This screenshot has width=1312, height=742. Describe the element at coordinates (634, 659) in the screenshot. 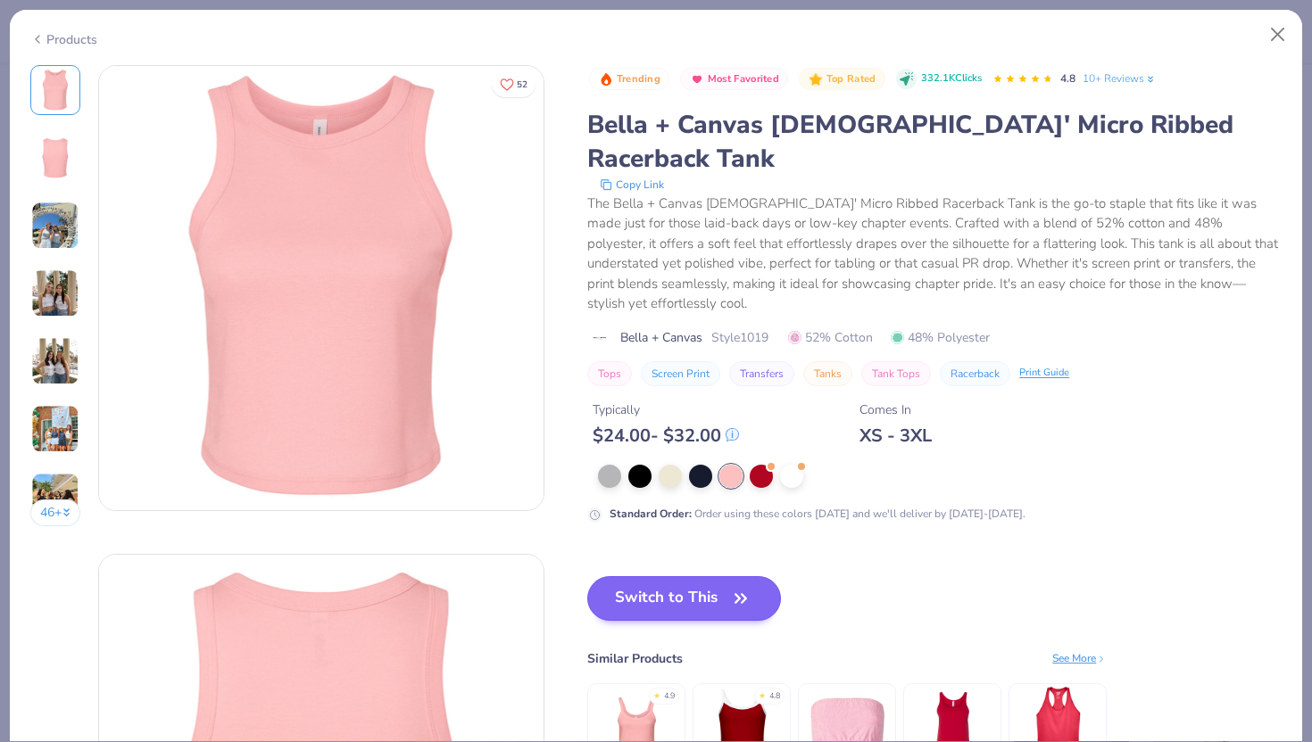

I see `div: Similar Products` at that location.